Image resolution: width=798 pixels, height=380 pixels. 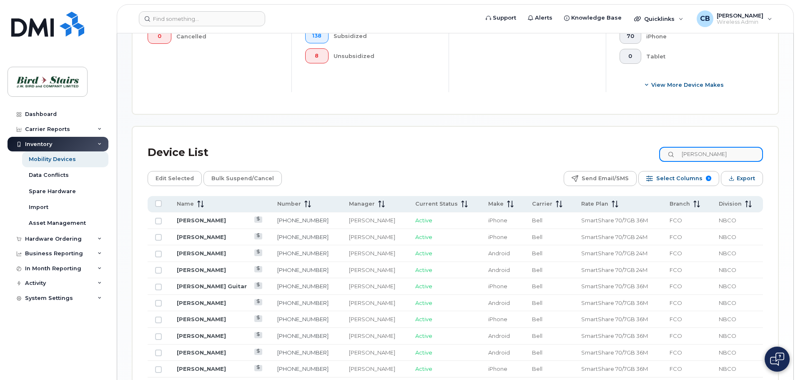 I want to click on a: Alerts, so click(x=540, y=18).